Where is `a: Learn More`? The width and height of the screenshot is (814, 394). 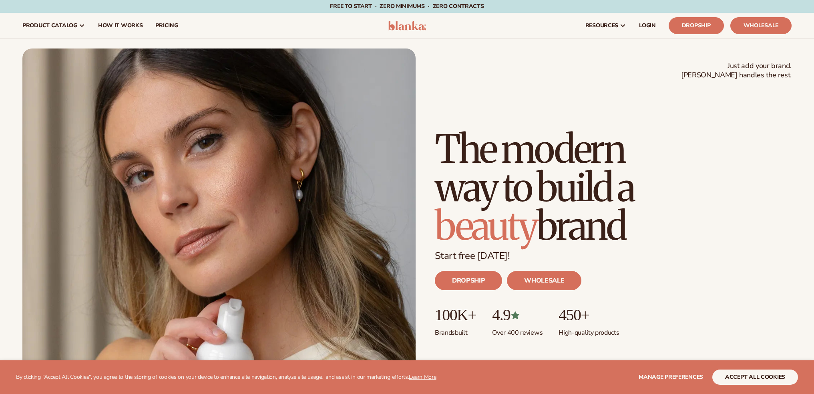 a: Learn More is located at coordinates (422, 376).